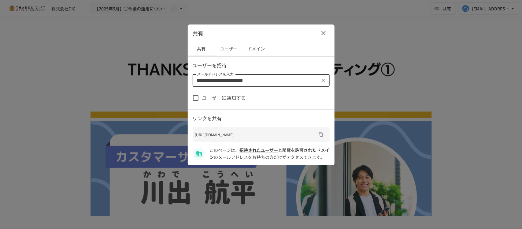 The width and height of the screenshot is (522, 229). I want to click on span: ユーザーに通知する, so click(224, 98).